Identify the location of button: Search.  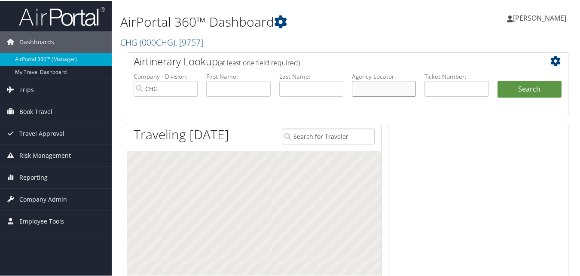
(529, 88).